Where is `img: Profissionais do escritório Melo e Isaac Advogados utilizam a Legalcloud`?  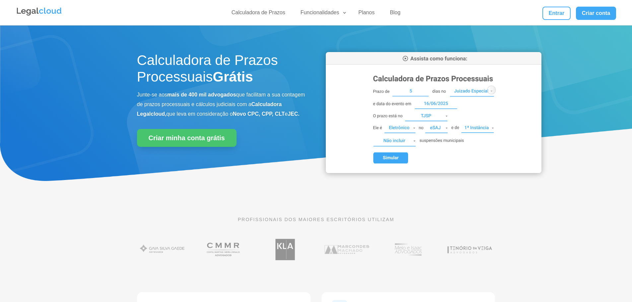
img: Profissionais do escritório Melo e Isaac Advogados utilizam a Legalcloud is located at coordinates (408, 249).